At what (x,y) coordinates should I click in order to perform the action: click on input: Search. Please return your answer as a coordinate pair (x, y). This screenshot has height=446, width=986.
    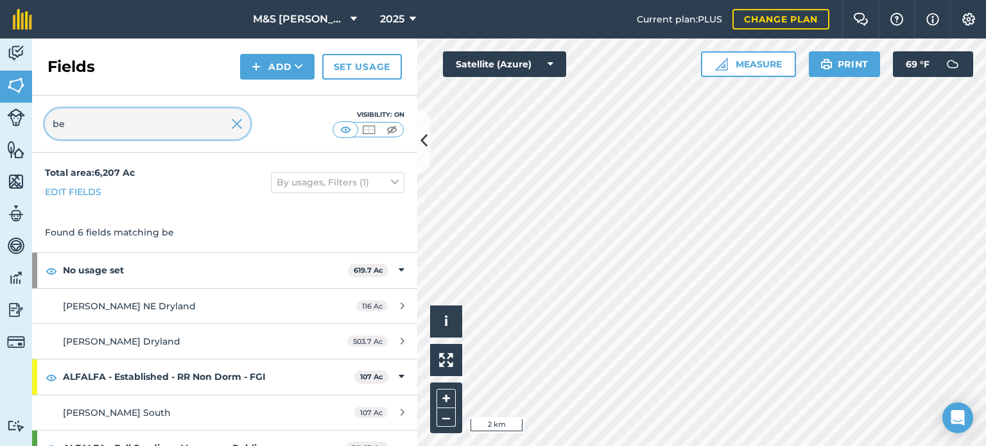
    Looking at the image, I should click on (148, 124).